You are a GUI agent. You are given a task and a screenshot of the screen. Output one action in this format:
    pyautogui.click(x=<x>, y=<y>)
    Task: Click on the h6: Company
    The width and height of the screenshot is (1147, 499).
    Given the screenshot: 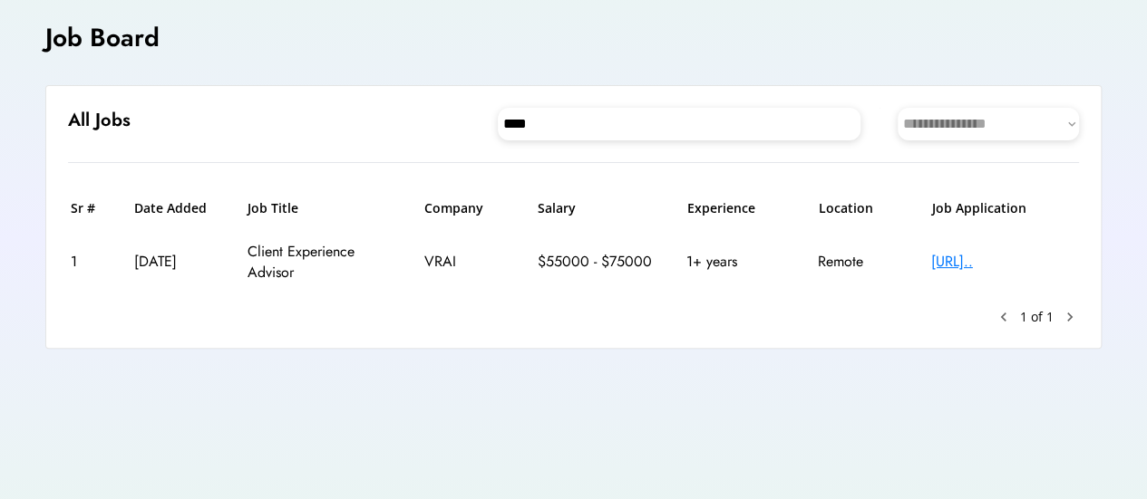 What is the action you would take?
    pyautogui.click(x=470, y=208)
    